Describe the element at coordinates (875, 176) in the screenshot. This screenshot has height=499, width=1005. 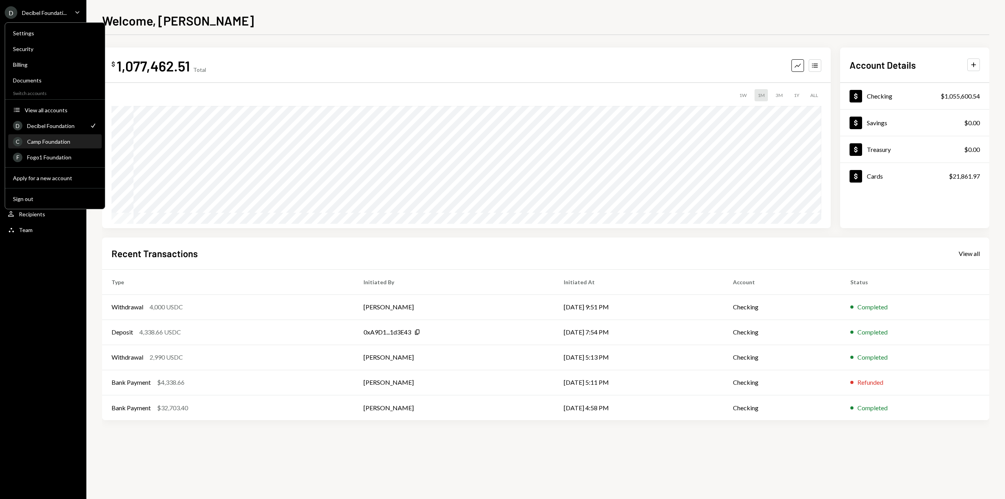
I see `div: Cards` at that location.